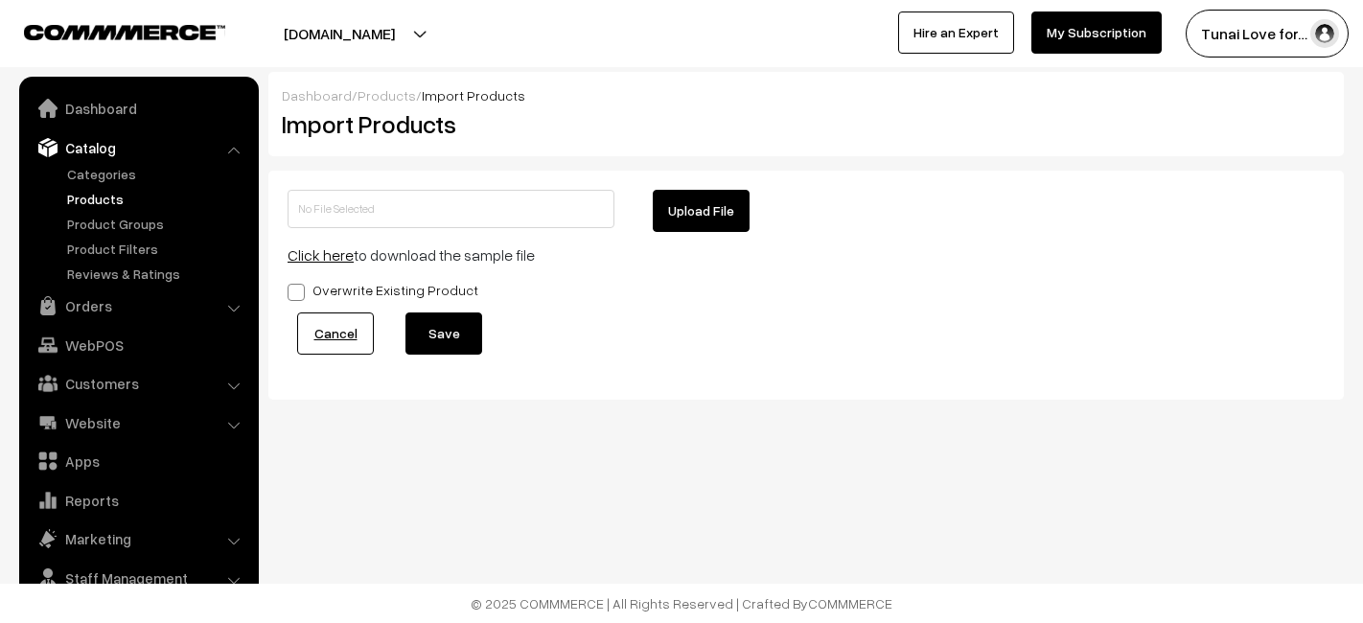 Image resolution: width=1363 pixels, height=623 pixels. What do you see at coordinates (383, 290) in the screenshot?
I see `label: Overwrite Existing Product` at bounding box center [383, 290].